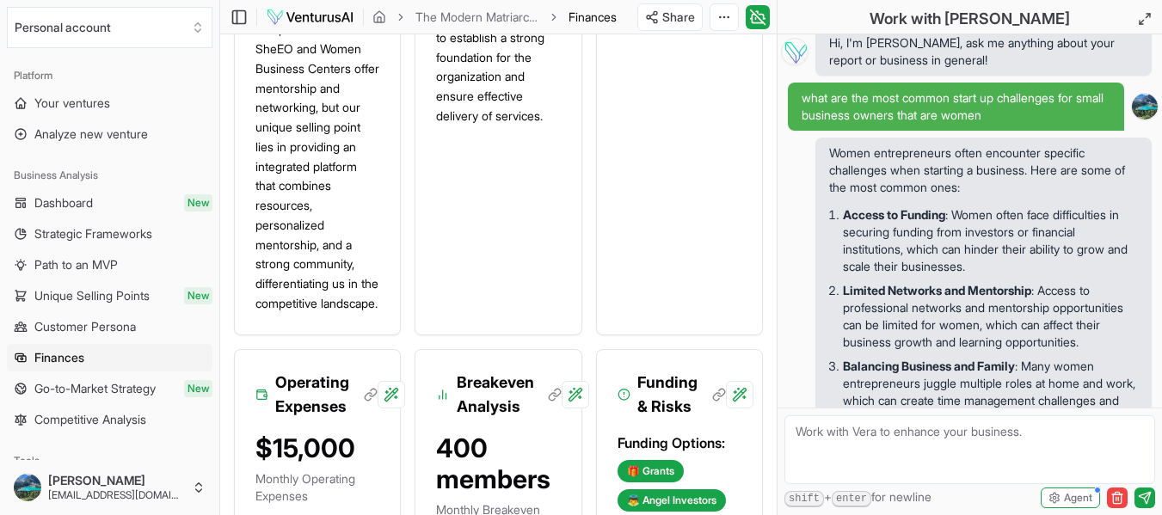  Describe the element at coordinates (858, 498) in the screenshot. I see `span: + for newline` at that location.